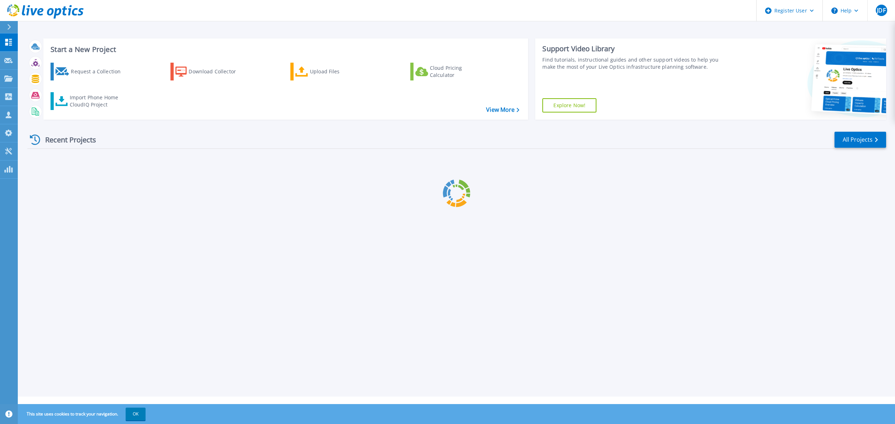 The height and width of the screenshot is (424, 895). What do you see at coordinates (83, 414) in the screenshot?
I see `span: This site uses cookies to track your navigation.` at bounding box center [83, 414].